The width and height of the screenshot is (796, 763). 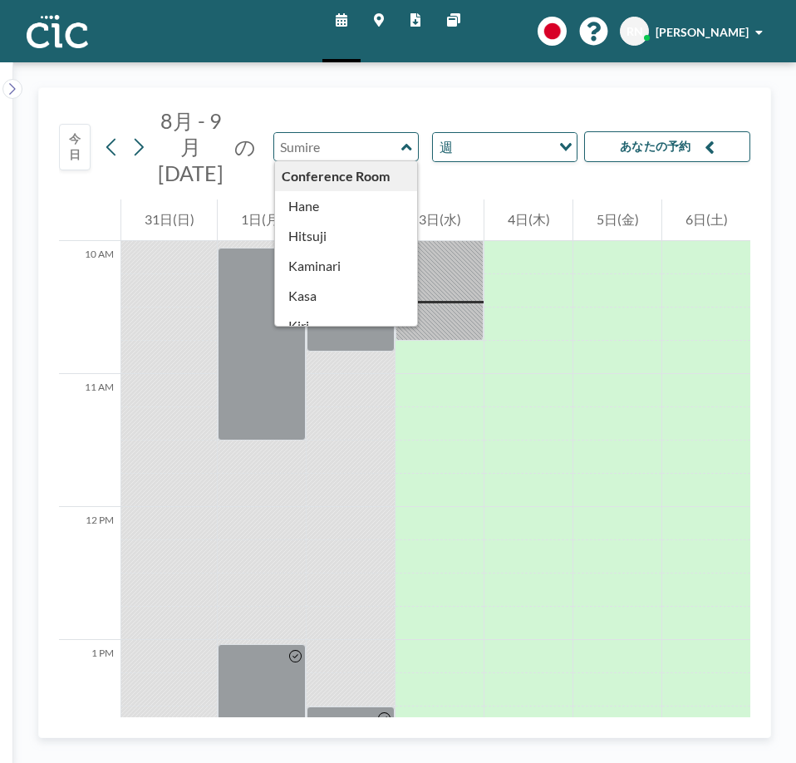 What do you see at coordinates (446, 147) in the screenshot?
I see `span: 週` at bounding box center [446, 147].